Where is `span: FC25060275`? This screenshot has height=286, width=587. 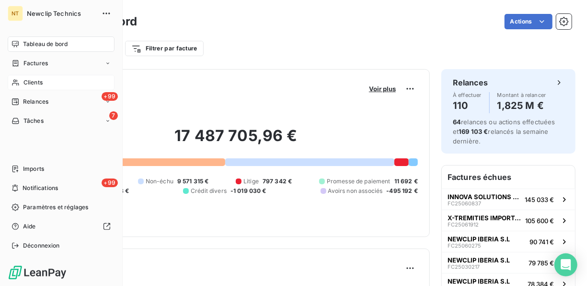
span: FC25060275 is located at coordinates (465, 245).